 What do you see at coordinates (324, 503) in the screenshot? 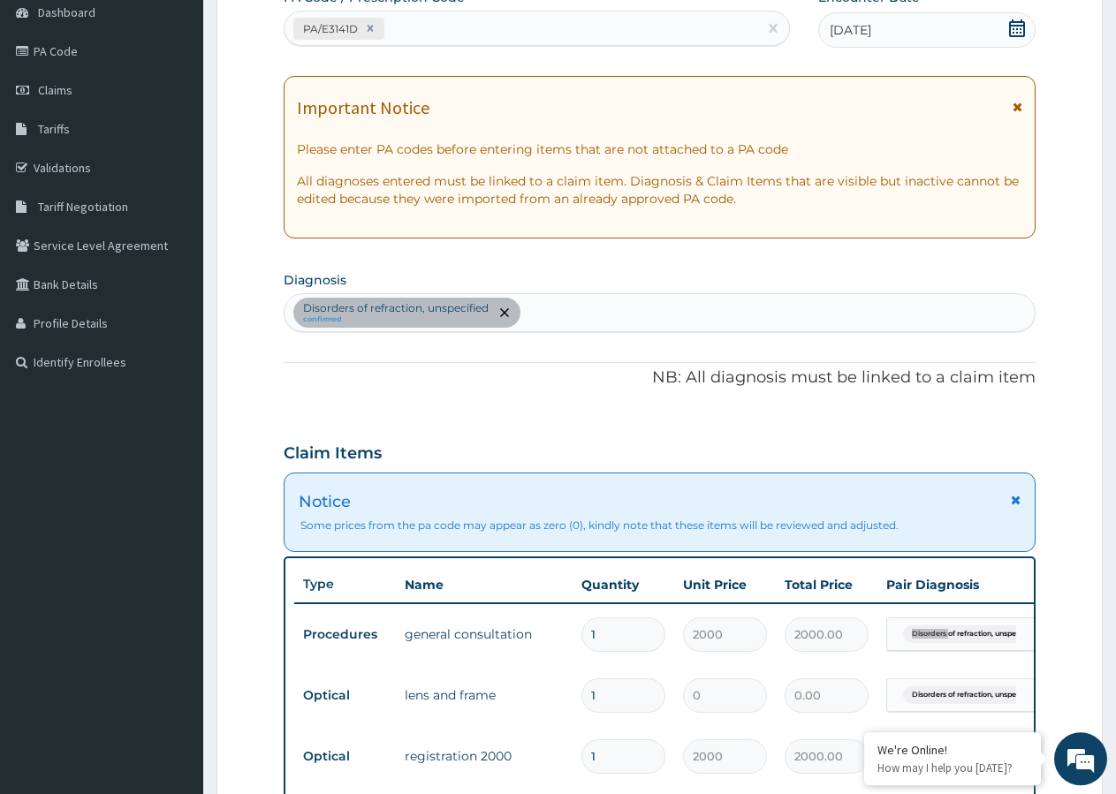
I see `span: Notice` at bounding box center [324, 503].